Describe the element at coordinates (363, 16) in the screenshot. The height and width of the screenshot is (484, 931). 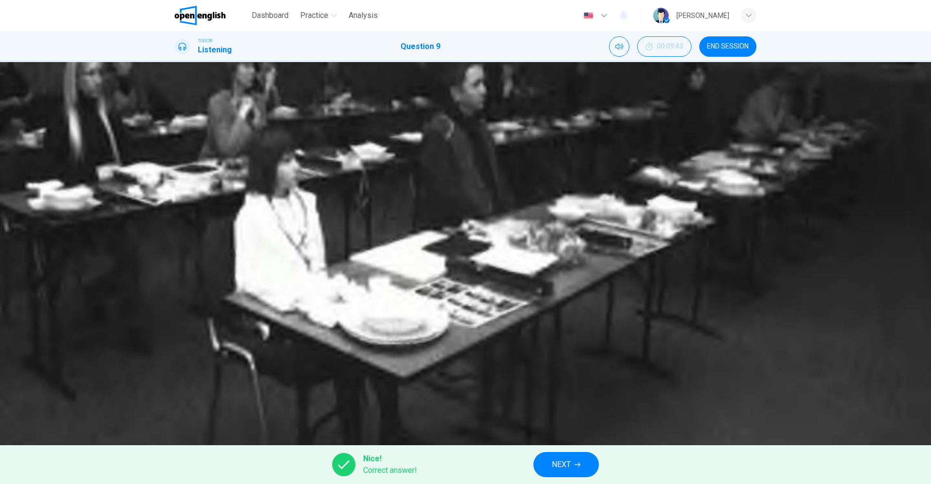
I see `button: Analysis` at that location.